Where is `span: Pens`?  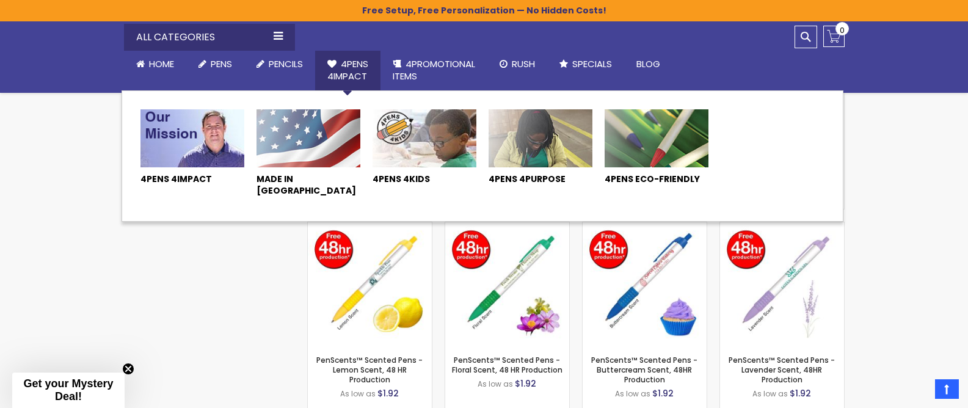 span: Pens is located at coordinates (221, 64).